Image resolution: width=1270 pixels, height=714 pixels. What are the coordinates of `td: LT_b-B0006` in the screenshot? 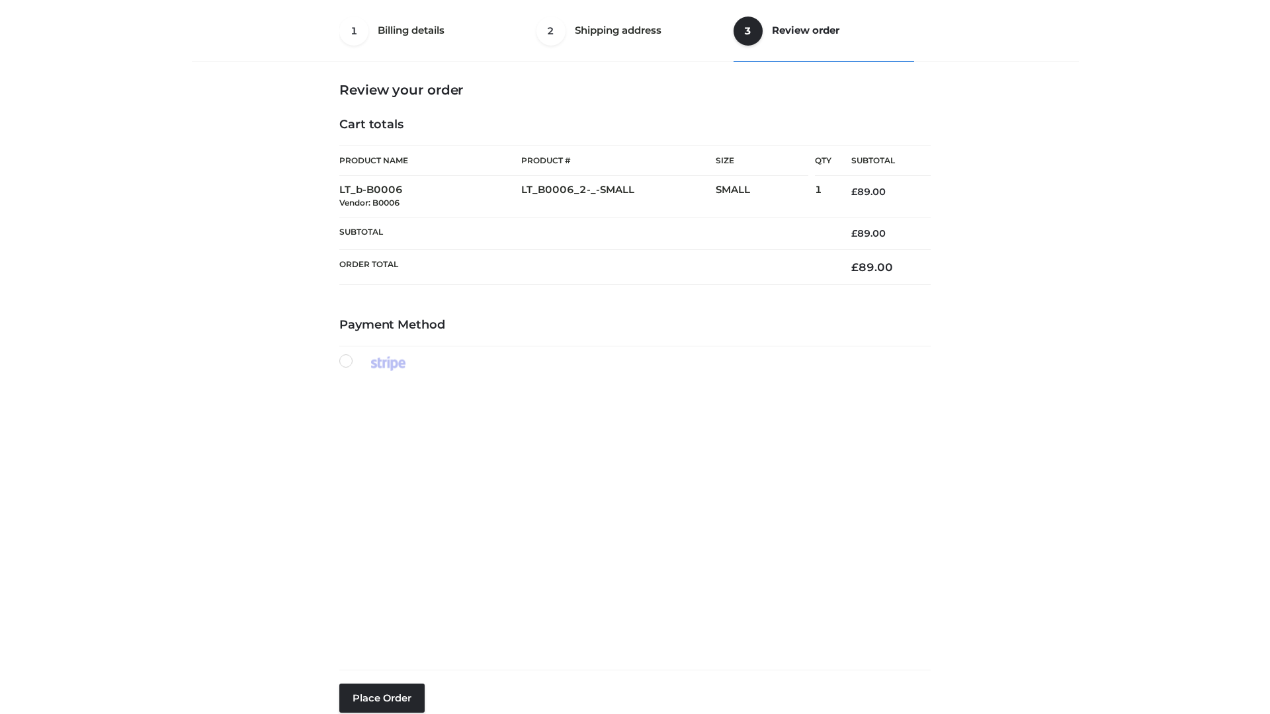 It's located at (430, 196).